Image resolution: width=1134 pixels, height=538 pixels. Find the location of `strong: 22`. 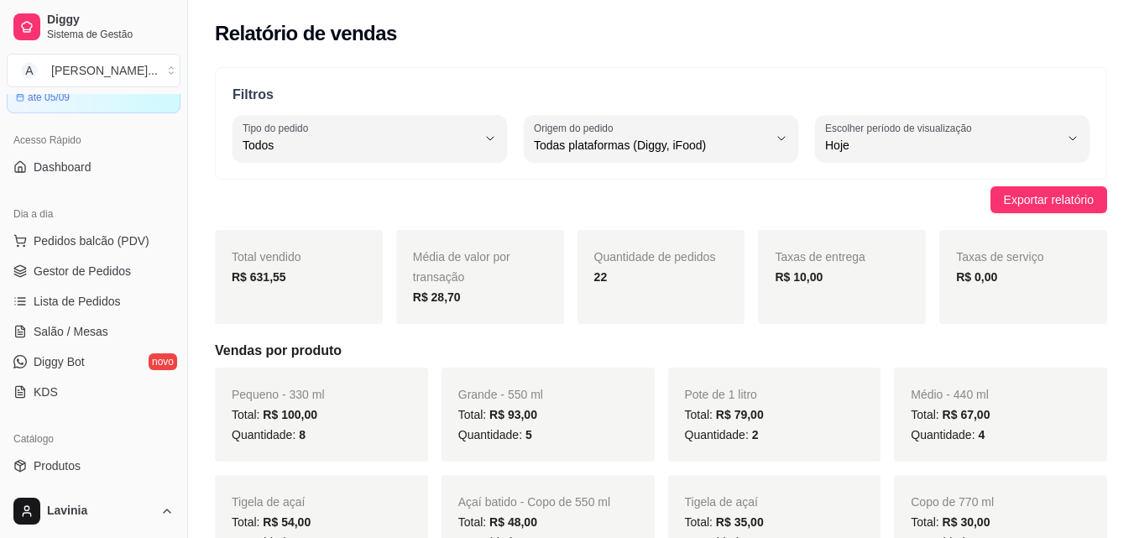

strong: 22 is located at coordinates (601, 277).